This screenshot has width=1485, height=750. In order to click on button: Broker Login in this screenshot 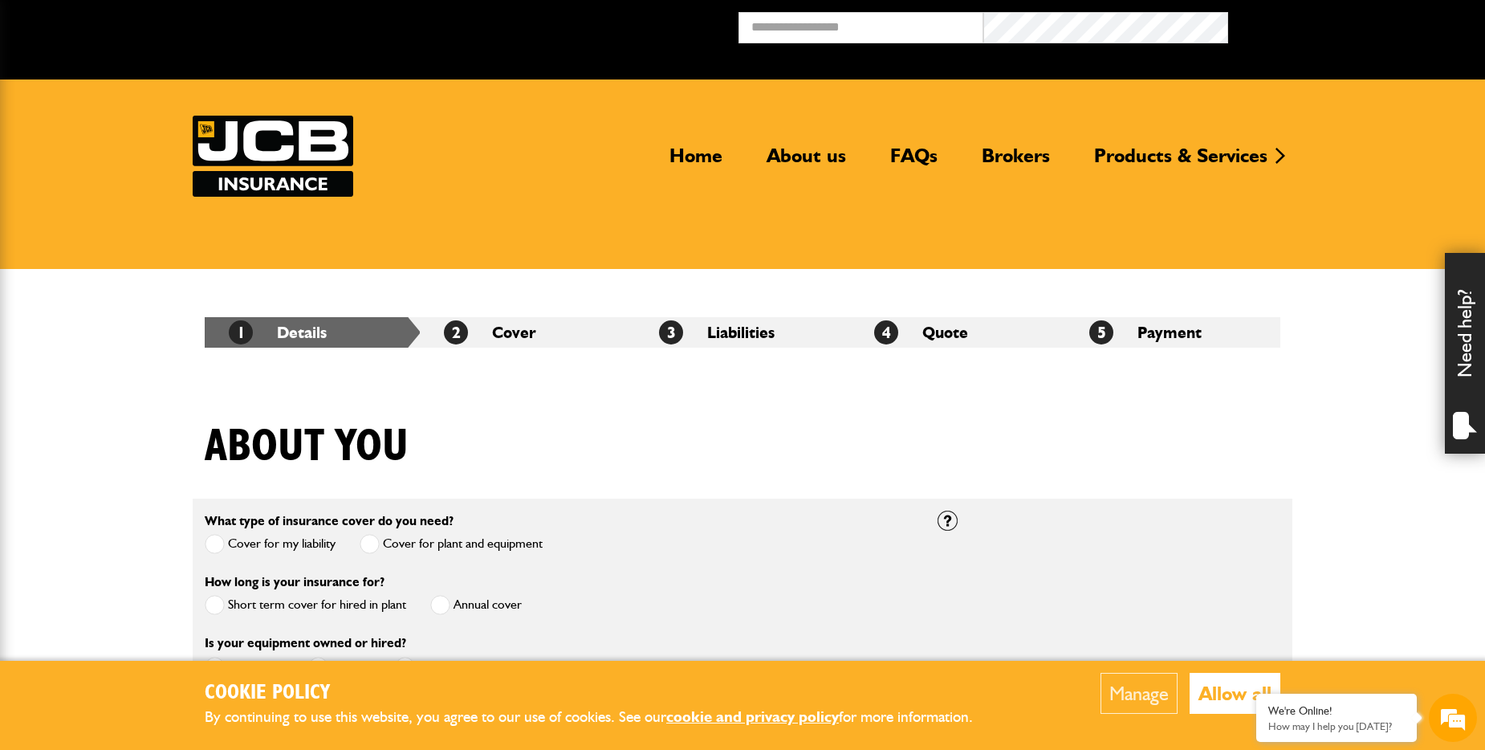, I will do `click(1350, 24)`.